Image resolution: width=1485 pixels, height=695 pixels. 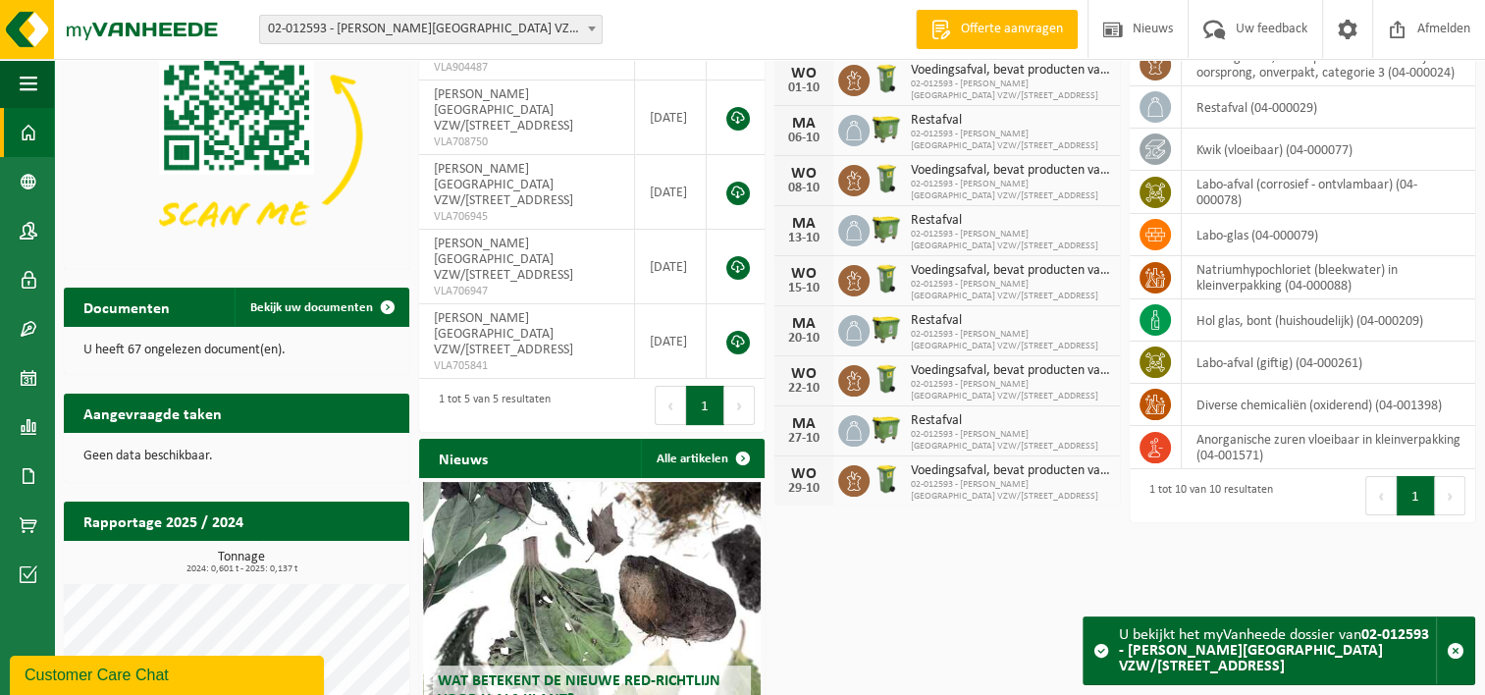 What do you see at coordinates (237, 350) in the screenshot?
I see `p: U heeft 67 ongelezen document(en).` at bounding box center [237, 350].